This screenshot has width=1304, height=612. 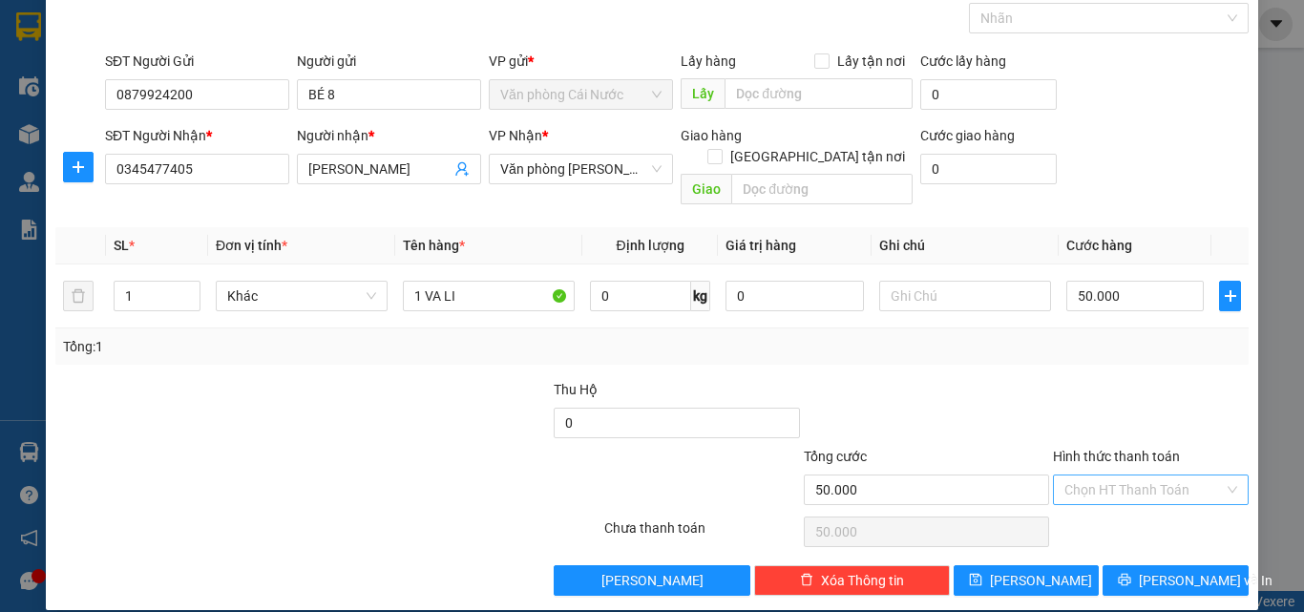 I want to click on span: Văn phòng Cái Nước, so click(x=580, y=94).